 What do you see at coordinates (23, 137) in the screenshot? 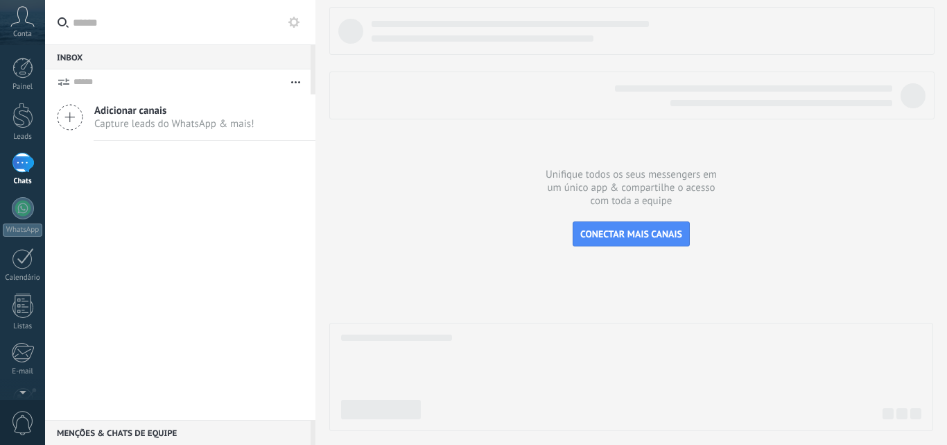
I see `div: Leads` at bounding box center [23, 137].